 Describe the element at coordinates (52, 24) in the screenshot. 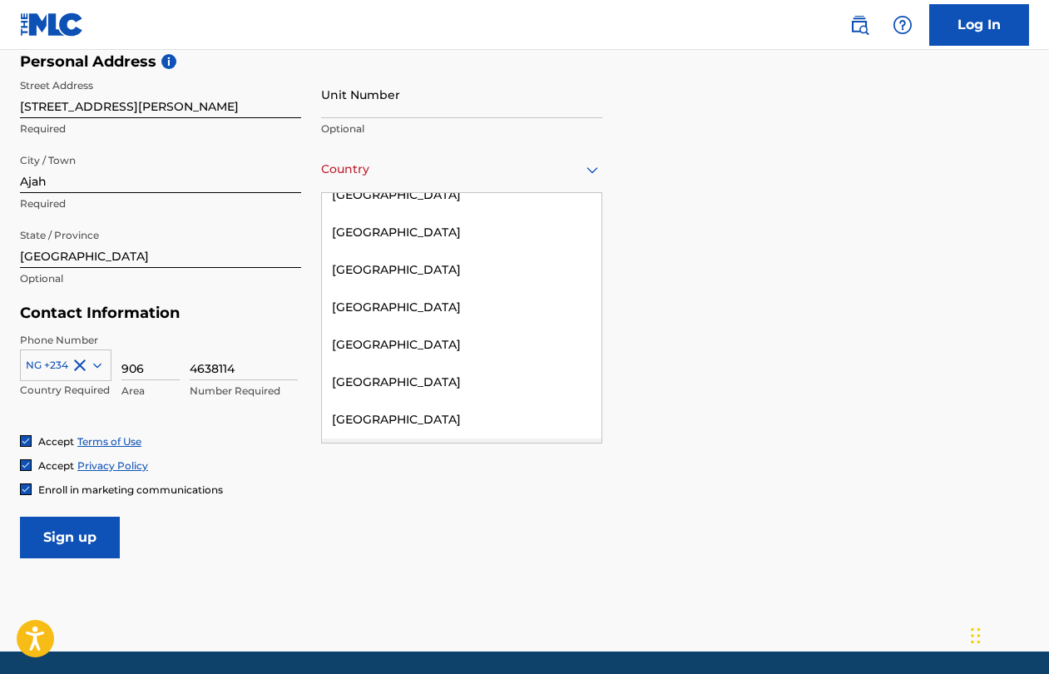

I see `img: MLC Logo` at that location.